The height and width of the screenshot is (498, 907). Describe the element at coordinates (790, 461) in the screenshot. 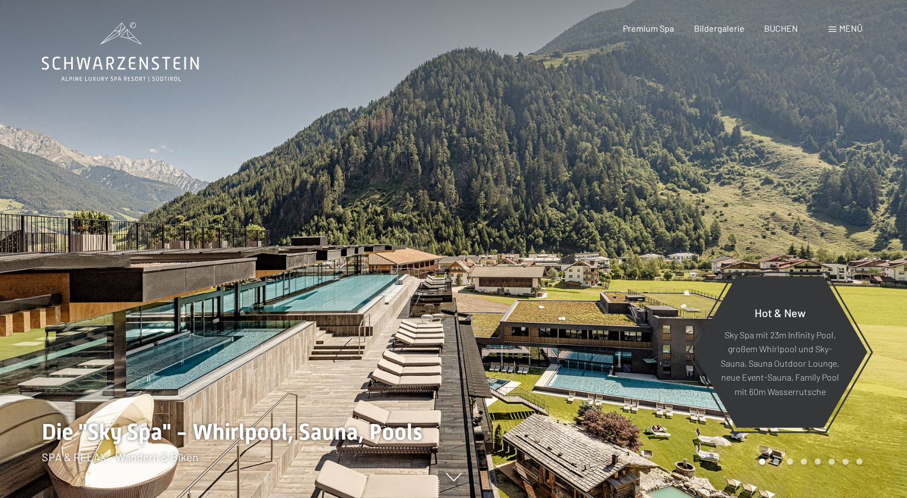

I see `div: Carousel Page 3` at that location.